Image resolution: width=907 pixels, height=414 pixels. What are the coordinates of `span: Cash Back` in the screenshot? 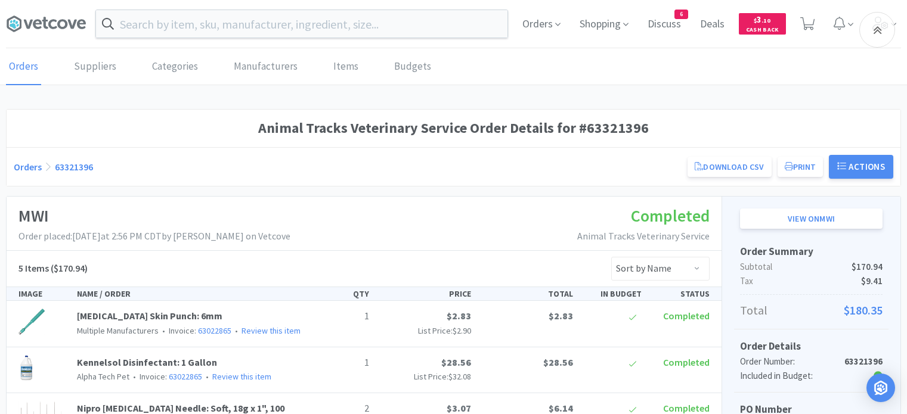 It's located at (762, 30).